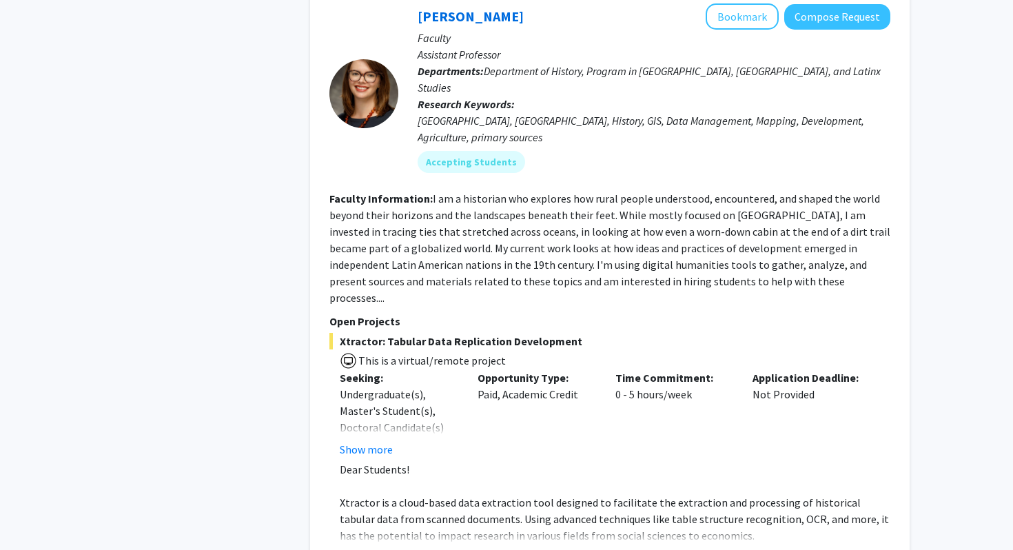  I want to click on button: Show more, so click(366, 449).